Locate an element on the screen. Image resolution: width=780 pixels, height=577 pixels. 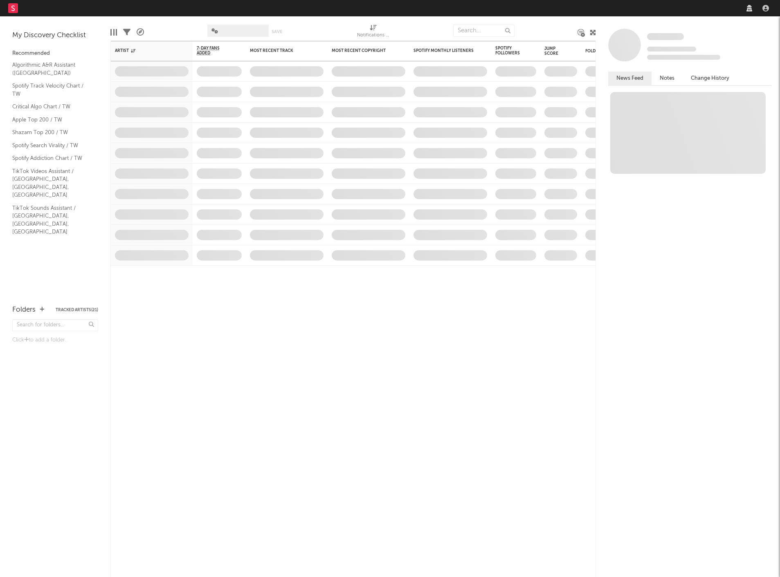
span: 0 fans last week is located at coordinates (683, 57).